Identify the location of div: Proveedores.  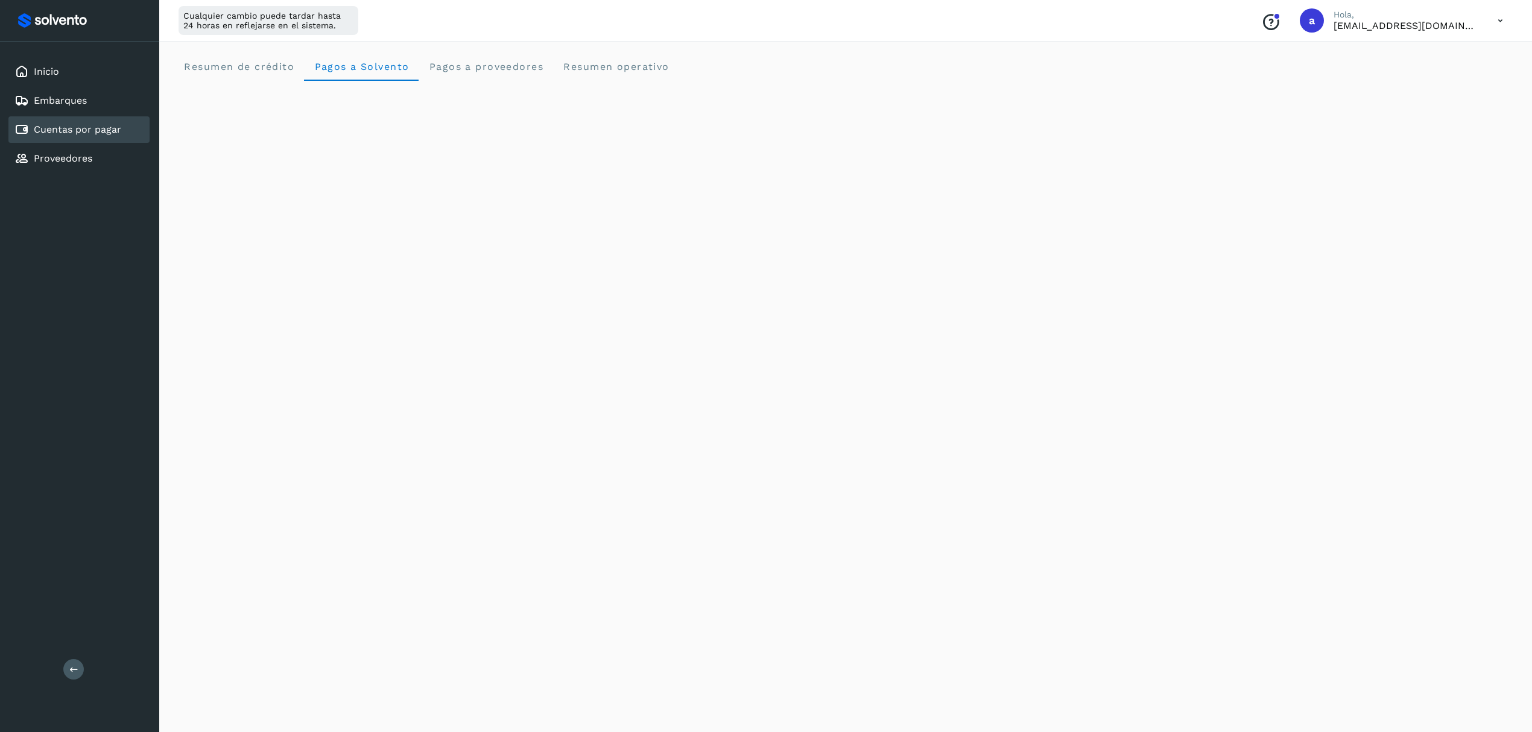
(79, 159).